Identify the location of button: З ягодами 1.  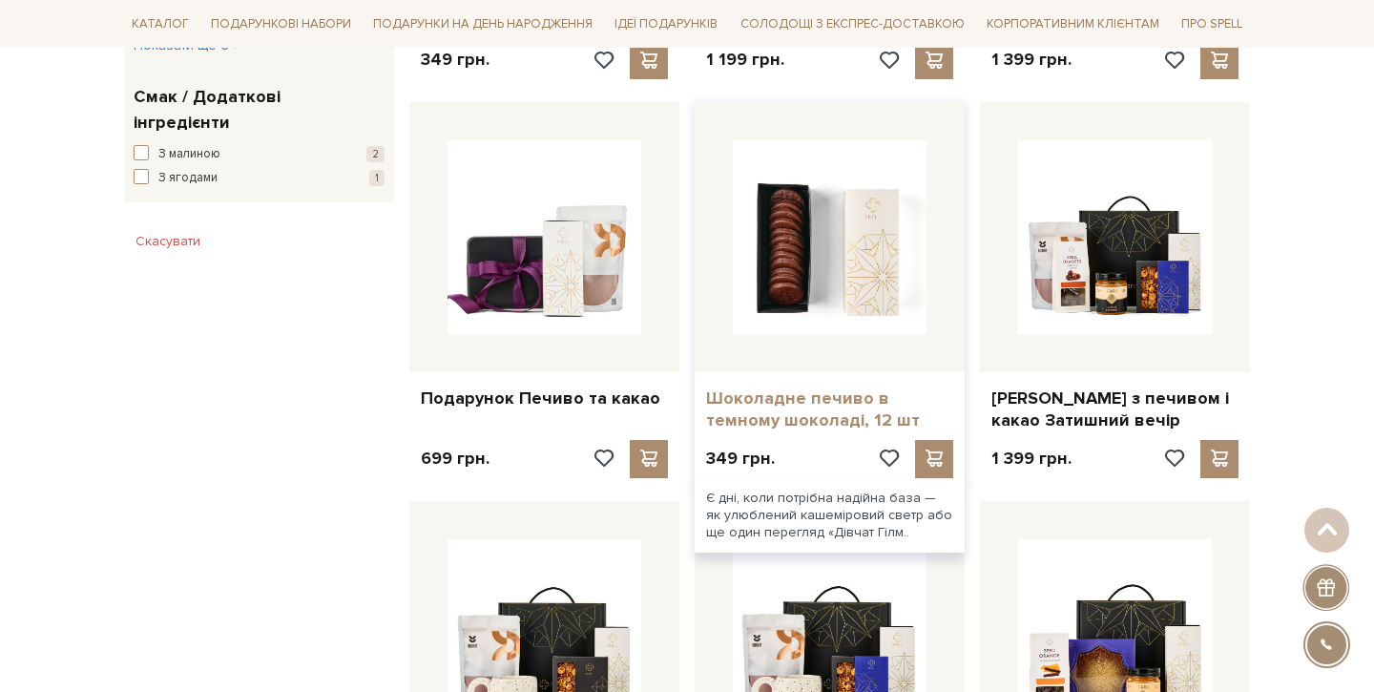
(259, 178).